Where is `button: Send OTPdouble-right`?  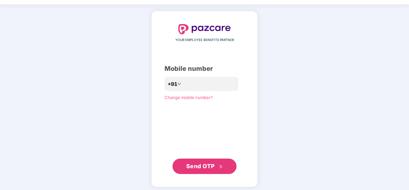 button: Send OTPdouble-right is located at coordinates (205, 166).